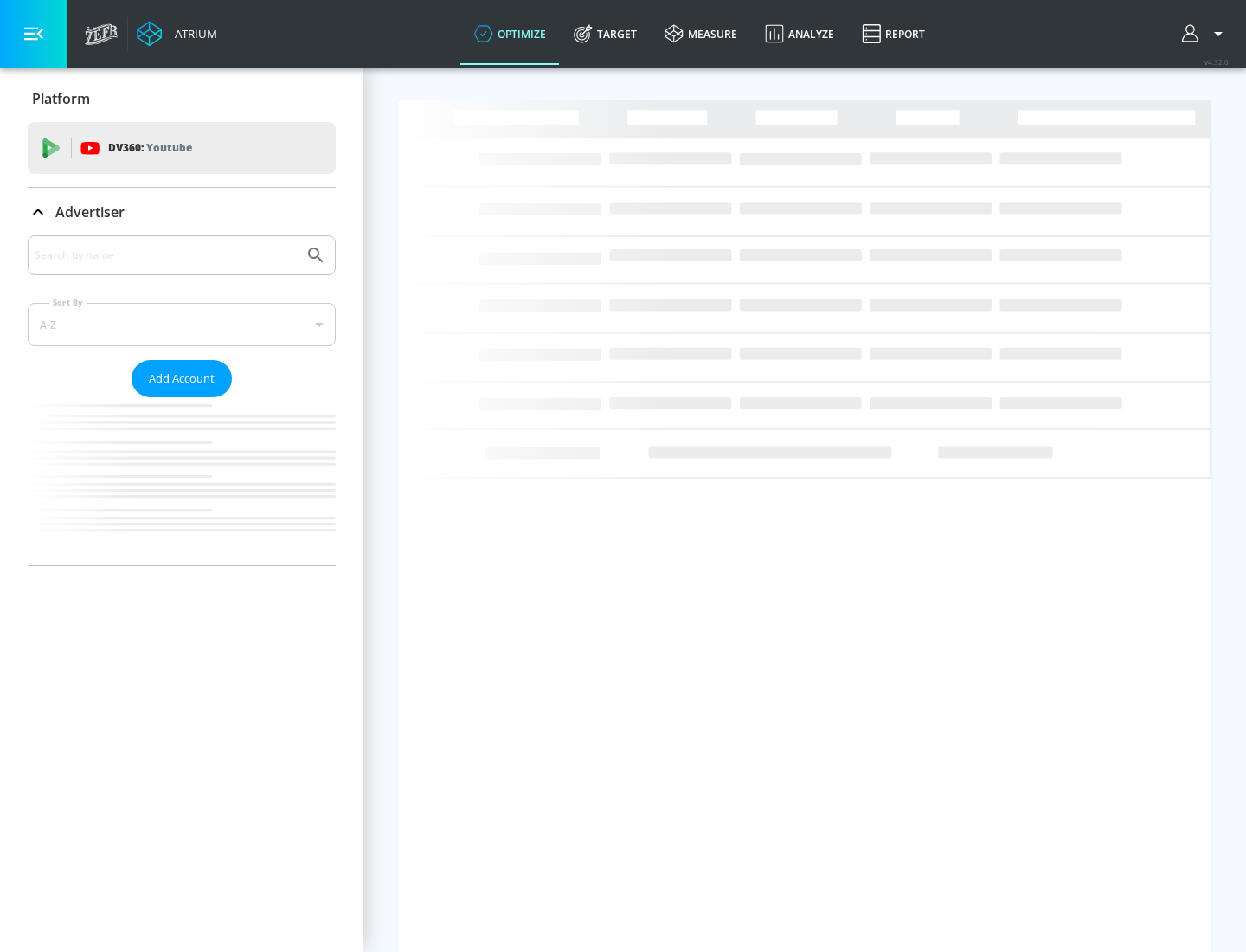 Image resolution: width=1246 pixels, height=952 pixels. Describe the element at coordinates (90, 212) in the screenshot. I see `p: Advertiser` at that location.